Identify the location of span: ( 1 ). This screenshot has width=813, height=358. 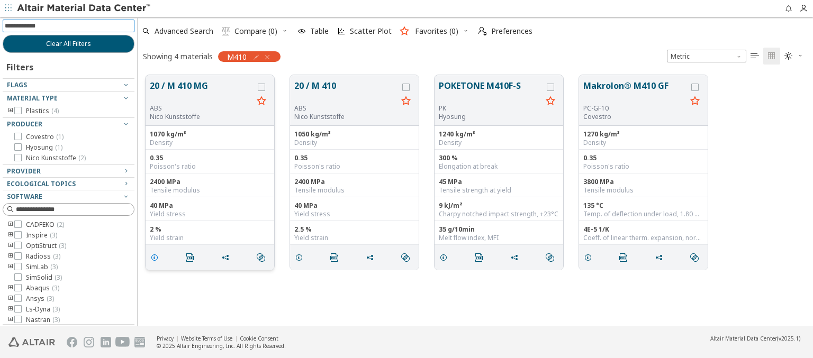
(60, 136).